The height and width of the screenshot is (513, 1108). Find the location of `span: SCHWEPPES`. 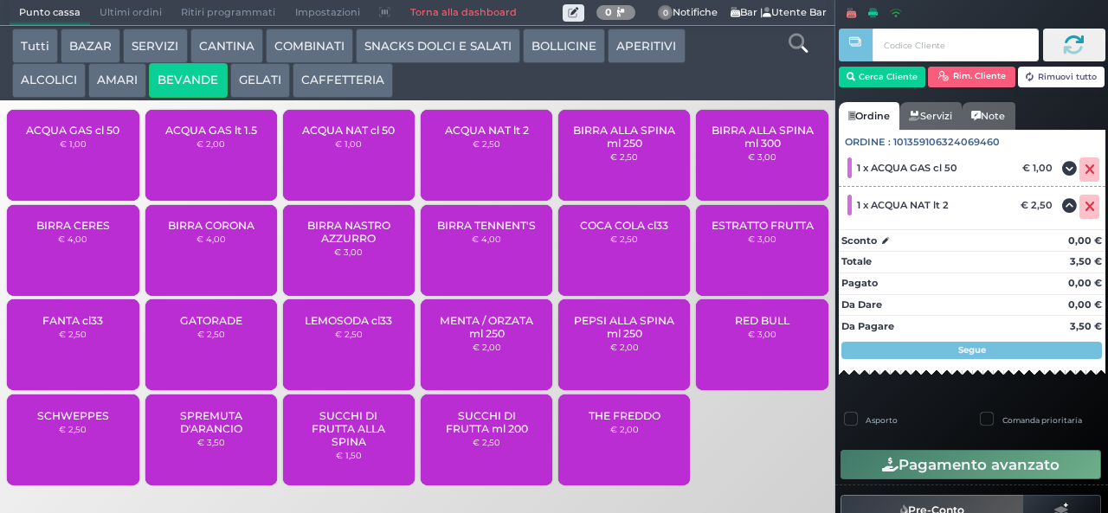

span: SCHWEPPES is located at coordinates (73, 415).